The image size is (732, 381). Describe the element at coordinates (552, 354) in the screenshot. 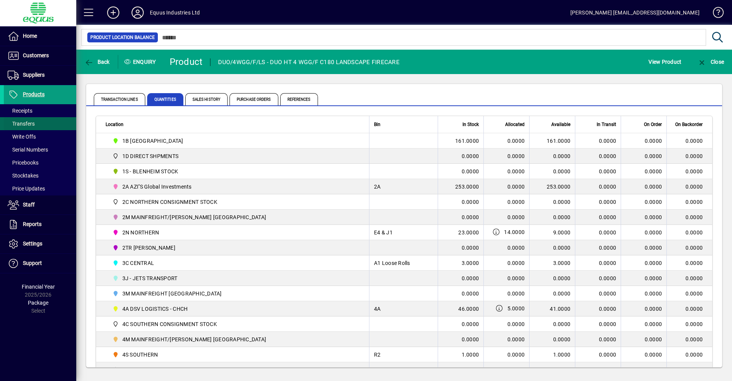

I see `td: 1.0000` at that location.